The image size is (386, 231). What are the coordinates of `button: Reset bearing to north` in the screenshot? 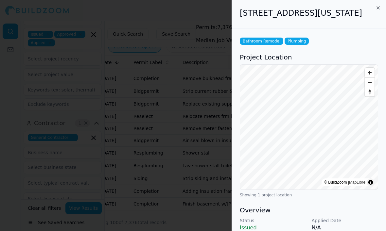 It's located at (369, 91).